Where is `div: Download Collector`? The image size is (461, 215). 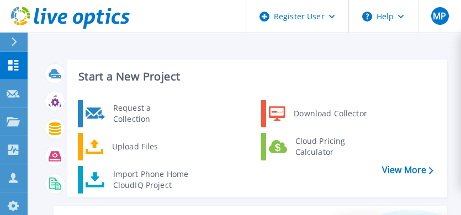
div: Download Collector is located at coordinates (330, 114).